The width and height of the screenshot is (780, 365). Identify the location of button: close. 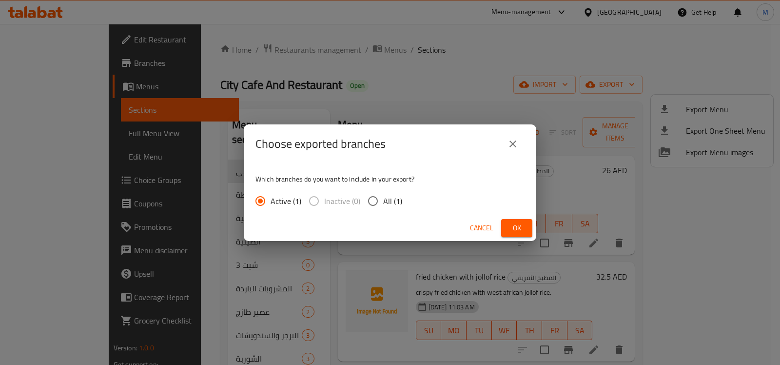
(513, 144).